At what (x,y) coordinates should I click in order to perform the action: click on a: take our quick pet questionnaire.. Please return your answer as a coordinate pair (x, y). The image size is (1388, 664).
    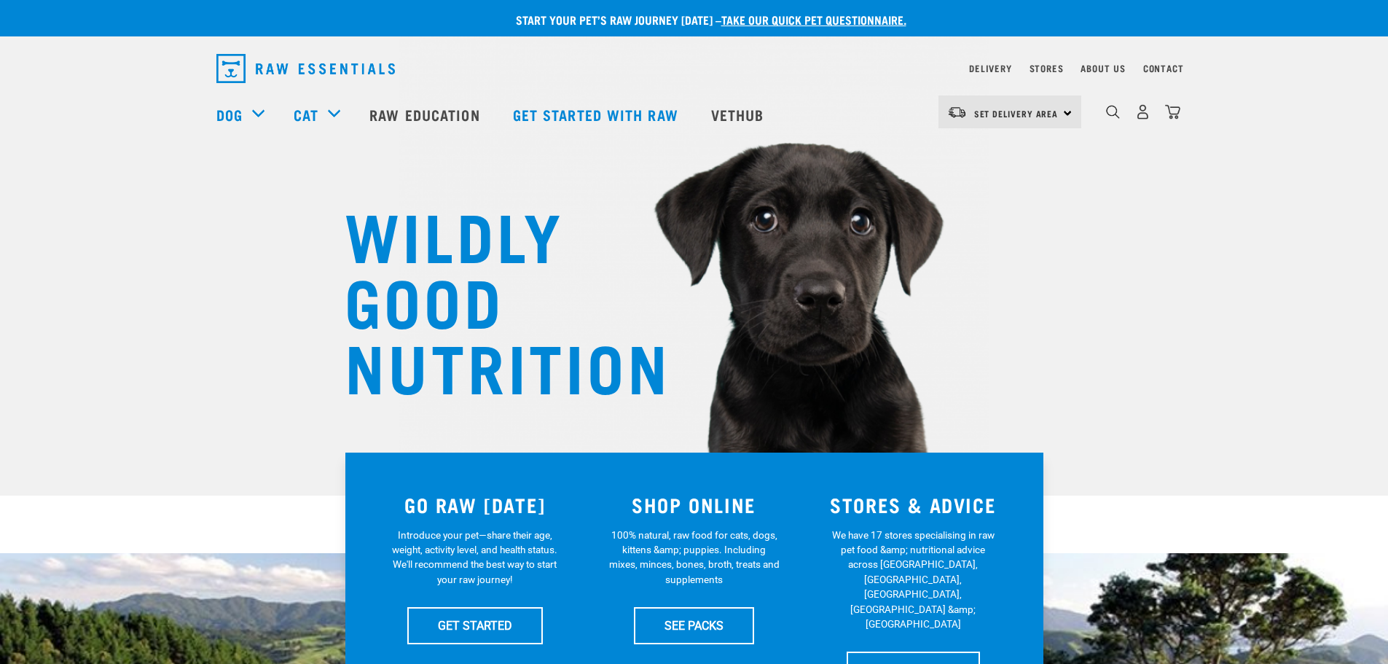
    Looking at the image, I should click on (814, 19).